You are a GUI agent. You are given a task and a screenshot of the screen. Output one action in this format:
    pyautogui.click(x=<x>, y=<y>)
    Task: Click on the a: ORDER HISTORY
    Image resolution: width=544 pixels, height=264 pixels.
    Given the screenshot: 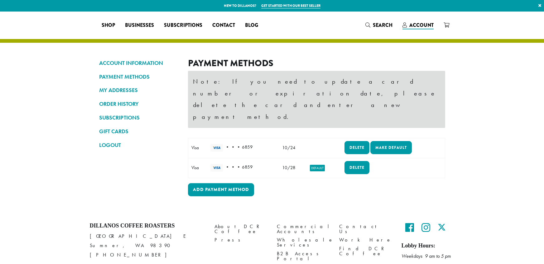 What is the action you would take?
    pyautogui.click(x=139, y=104)
    